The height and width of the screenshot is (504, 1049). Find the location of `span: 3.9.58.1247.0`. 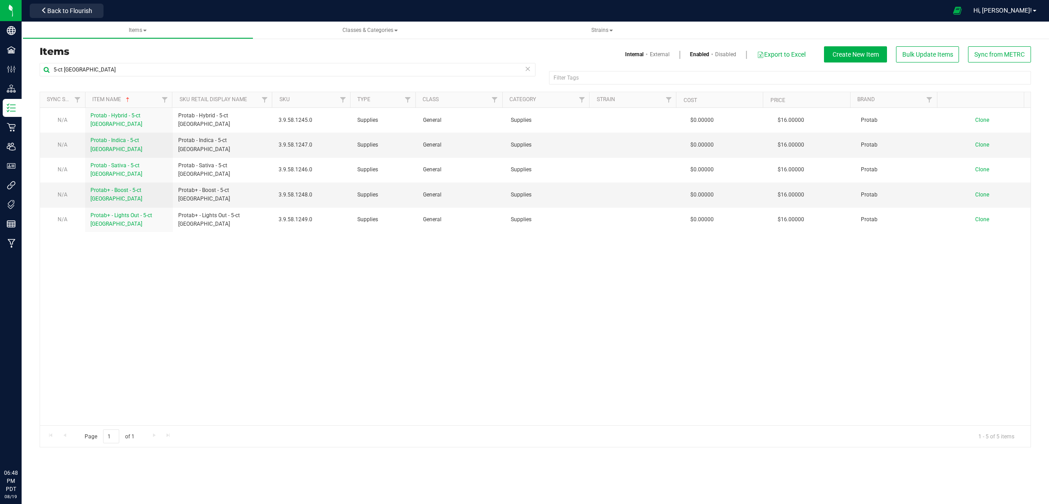

span: 3.9.58.1247.0 is located at coordinates (312, 145).